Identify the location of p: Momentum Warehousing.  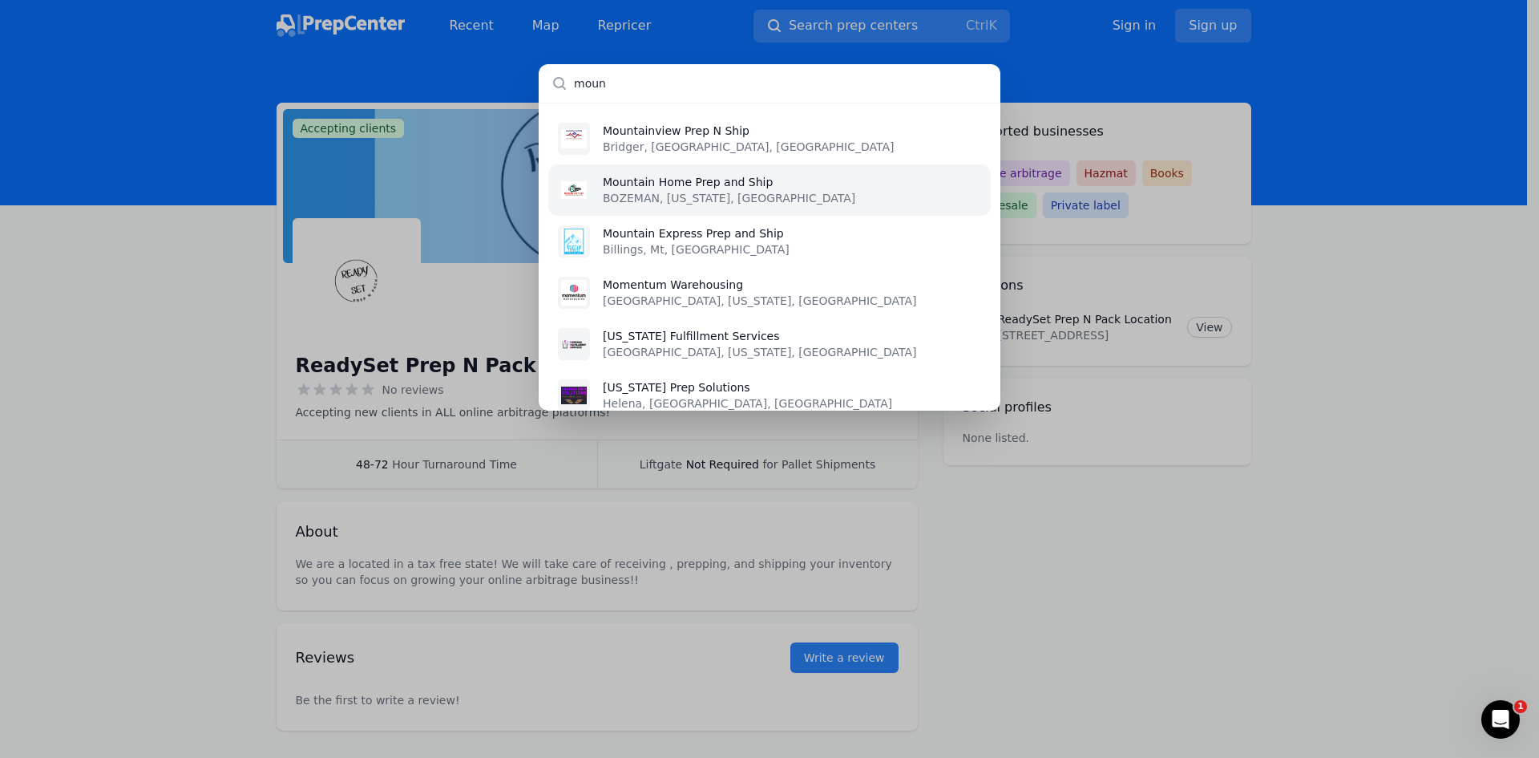
(759, 285).